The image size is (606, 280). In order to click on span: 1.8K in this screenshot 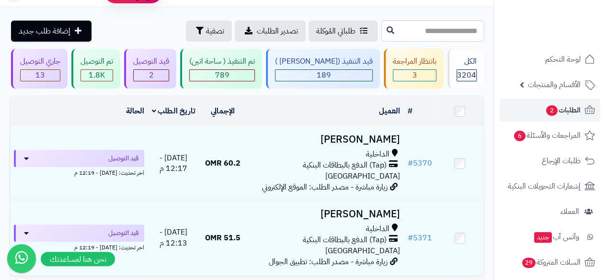, I will do `click(97, 75)`.